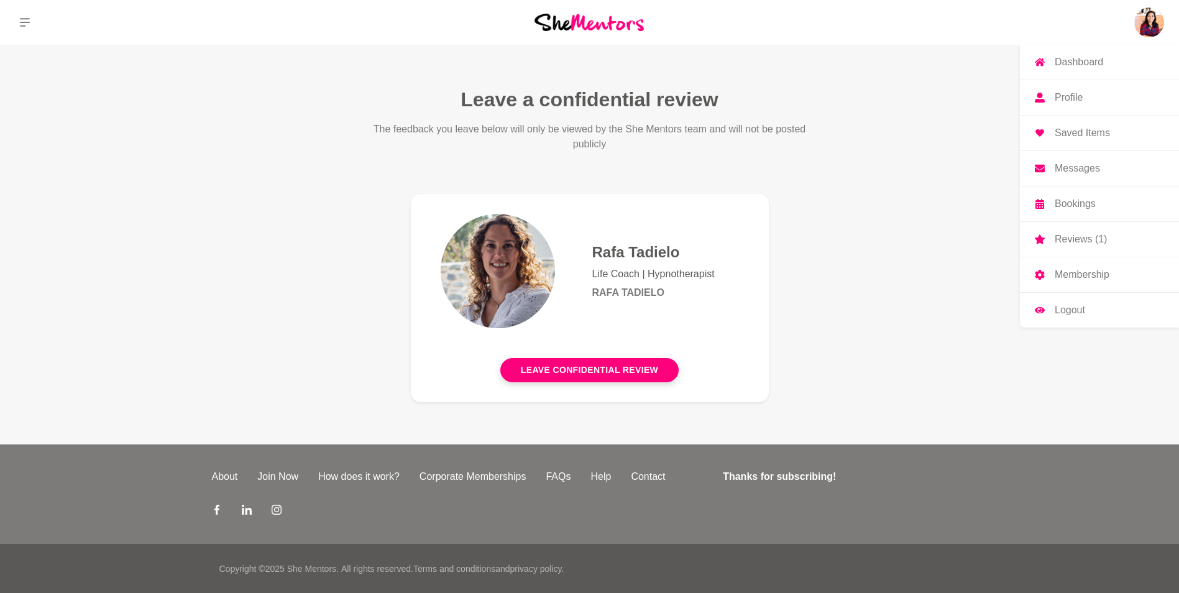 Image resolution: width=1179 pixels, height=593 pixels. Describe the element at coordinates (1068, 98) in the screenshot. I see `p: Profile` at that location.